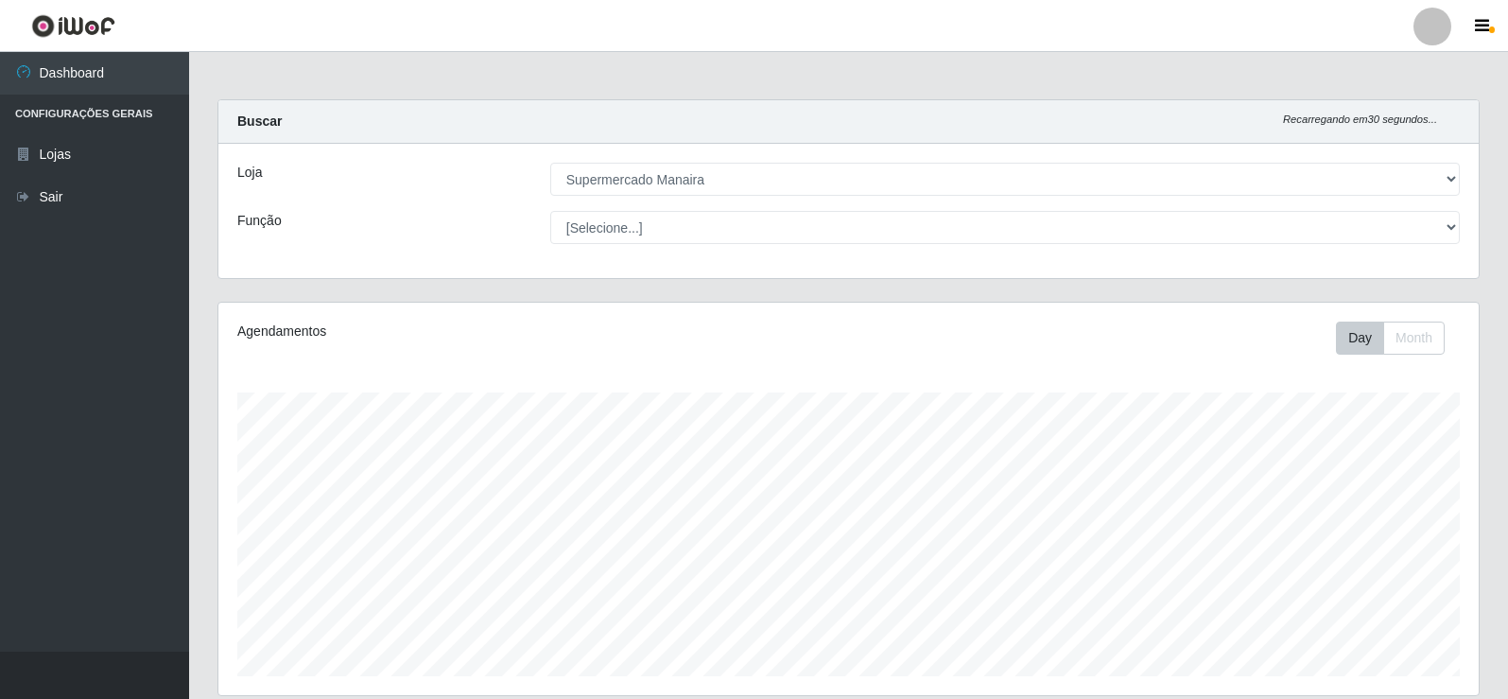  What do you see at coordinates (250, 172) in the screenshot?
I see `label: Loja` at bounding box center [250, 172].